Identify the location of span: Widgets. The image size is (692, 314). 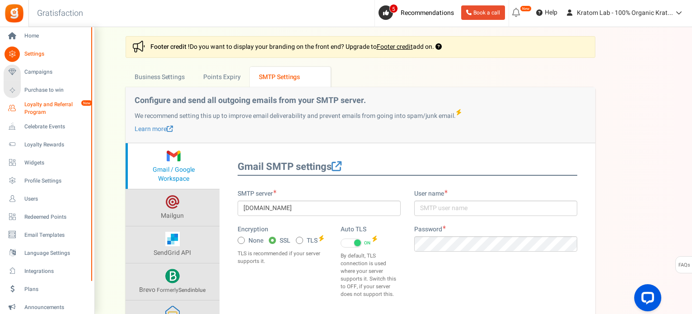
(56, 163).